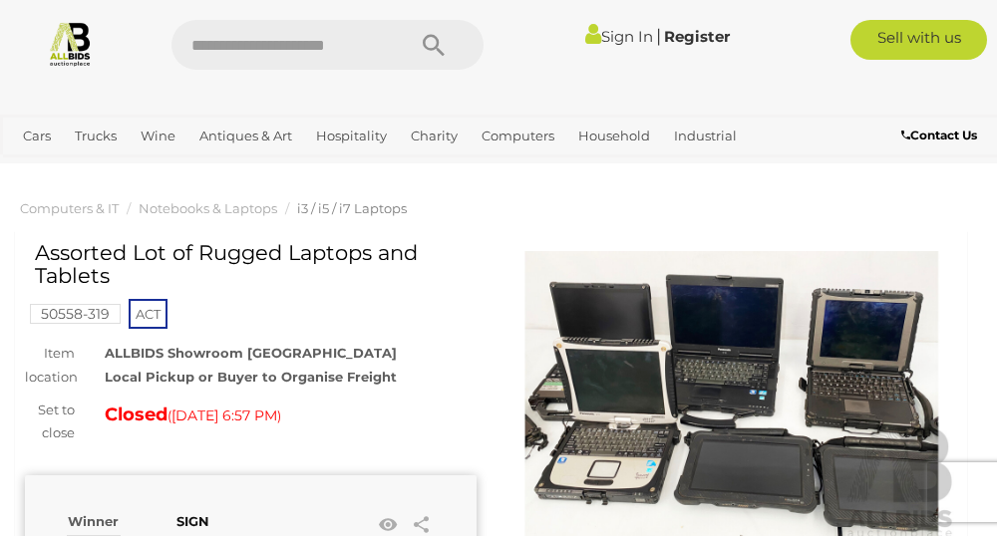  I want to click on span: Notebooks & Laptops, so click(207, 208).